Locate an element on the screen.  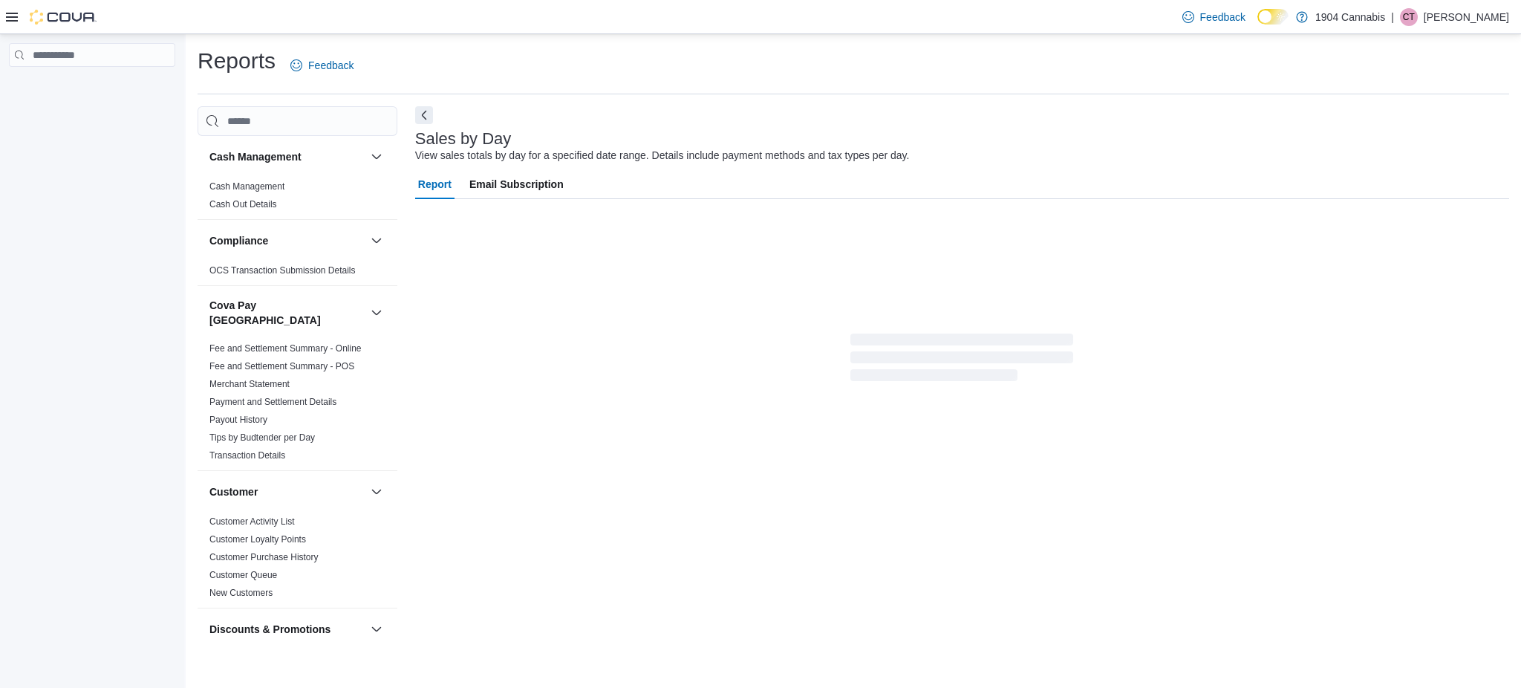
h1: Reports is located at coordinates (236, 61).